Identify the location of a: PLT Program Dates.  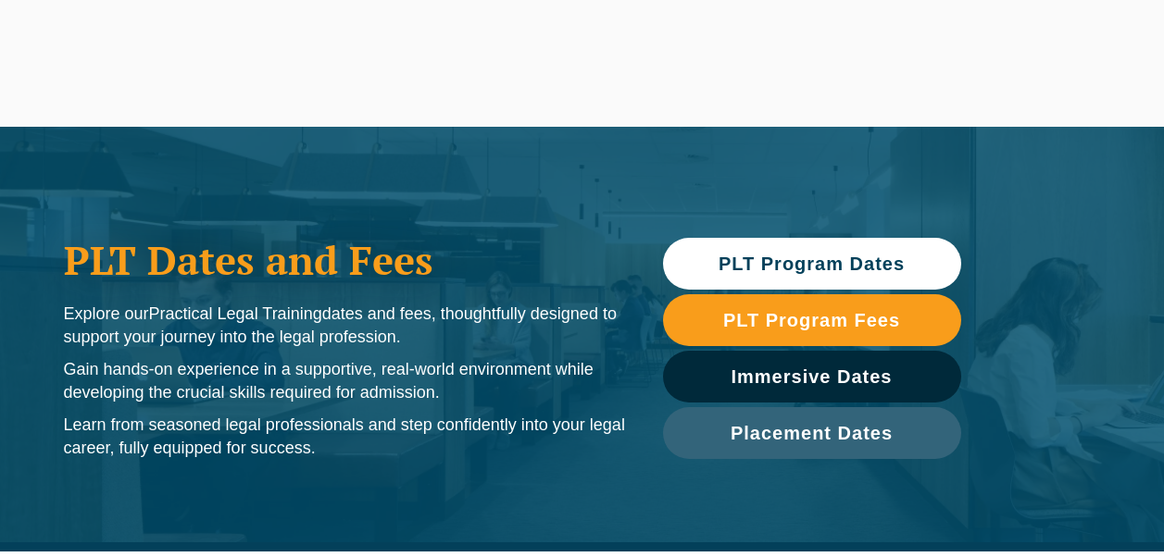
(812, 264).